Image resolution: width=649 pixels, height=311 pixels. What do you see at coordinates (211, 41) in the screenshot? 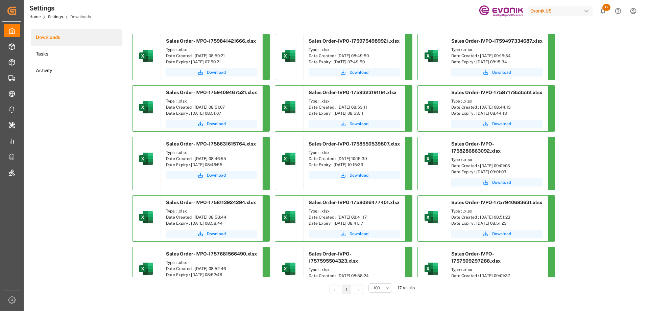
I see `span: Sales Order-IVPO-1759841421666.xlsx` at bounding box center [211, 41].